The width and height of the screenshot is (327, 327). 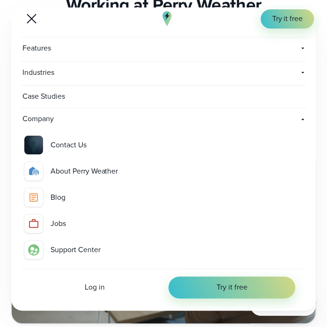 What do you see at coordinates (159, 73) in the screenshot?
I see `span: Industries` at bounding box center [159, 73].